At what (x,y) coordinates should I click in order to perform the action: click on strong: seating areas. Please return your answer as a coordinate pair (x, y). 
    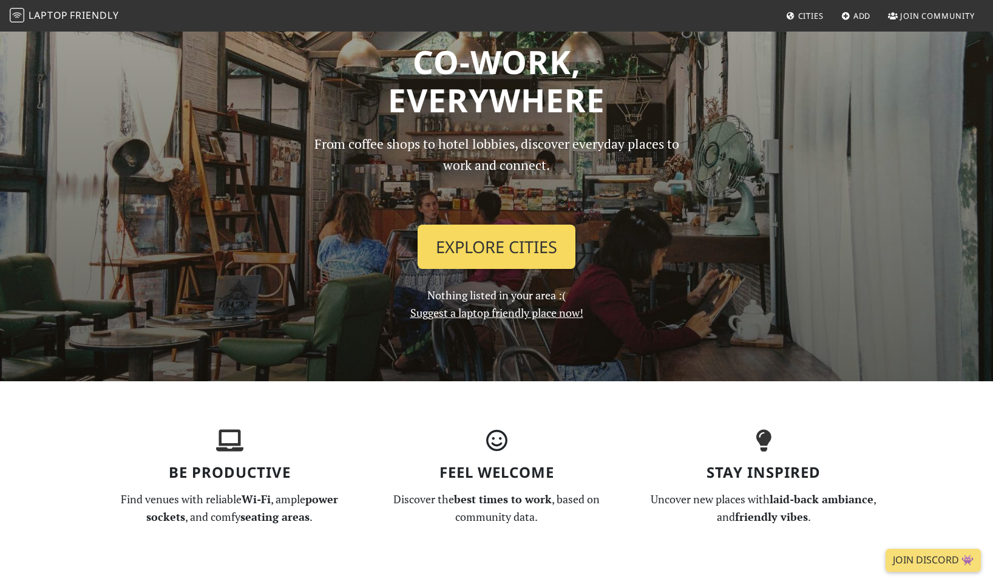
    Looking at the image, I should click on (275, 516).